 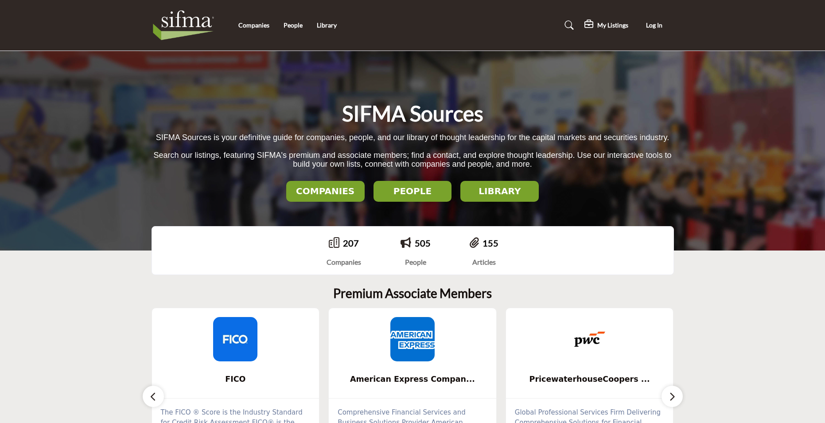 I want to click on span: PricewaterhouseCoopers ..., so click(x=590, y=379).